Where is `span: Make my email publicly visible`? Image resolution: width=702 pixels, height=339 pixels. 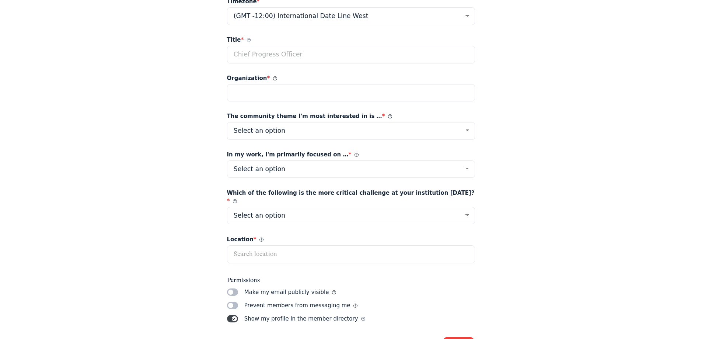
span: Make my email publicly visible is located at coordinates (290, 292).